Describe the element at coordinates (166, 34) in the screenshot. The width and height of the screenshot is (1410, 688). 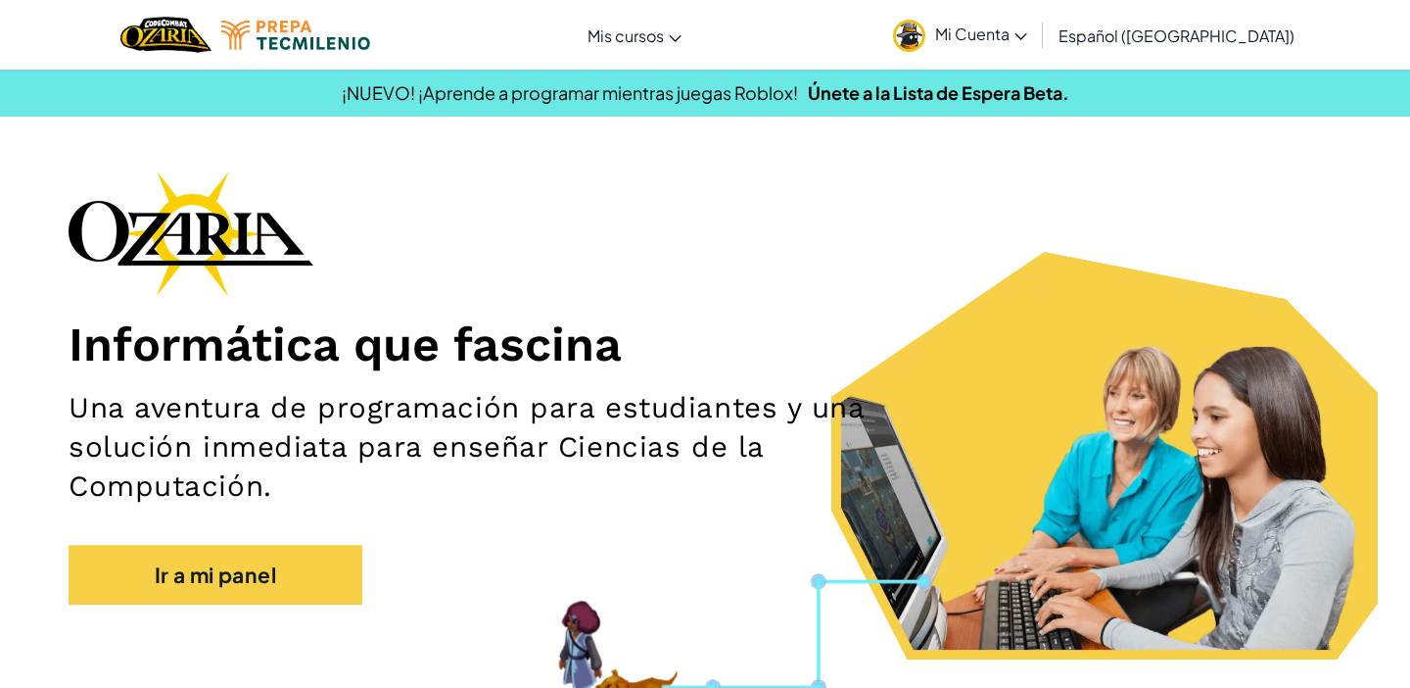
I see `a: Ozaria by CodeCombat logo` at that location.